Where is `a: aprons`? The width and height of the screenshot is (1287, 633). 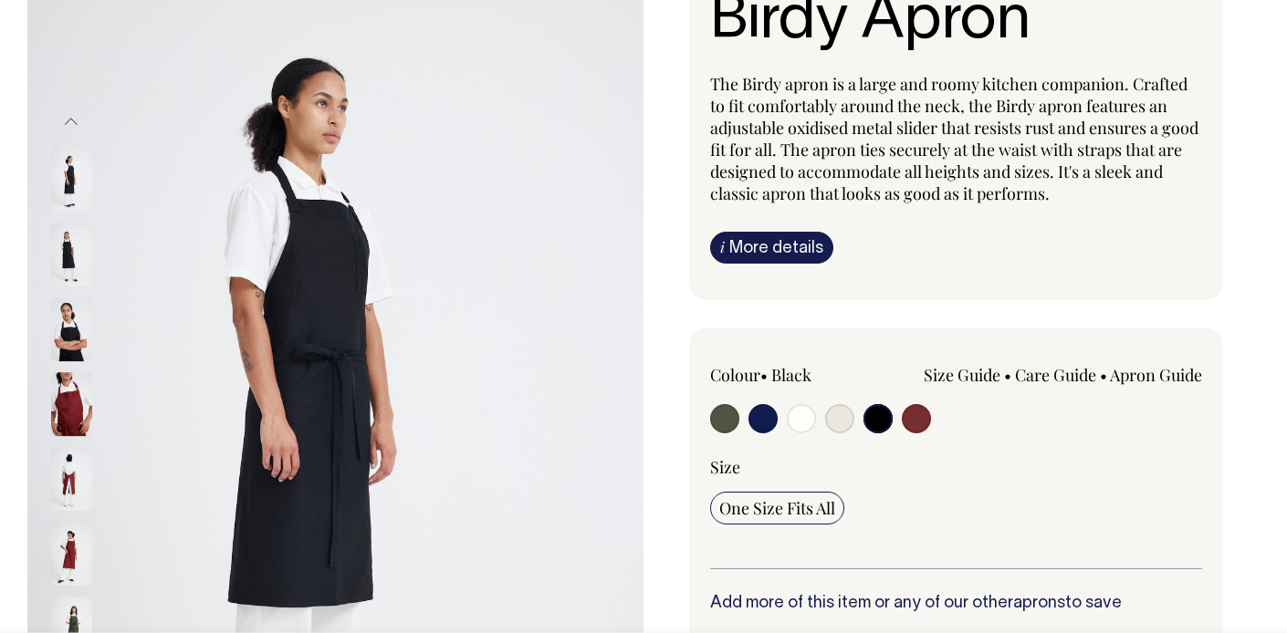
a: aprons is located at coordinates (1039, 603).